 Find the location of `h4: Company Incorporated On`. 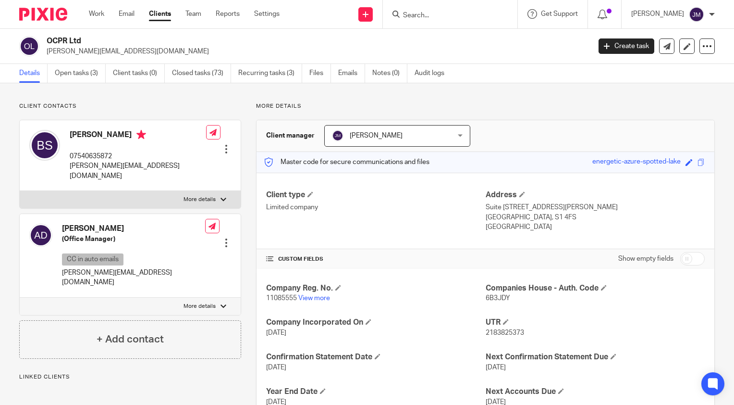

h4: Company Incorporated On is located at coordinates (376, 322).